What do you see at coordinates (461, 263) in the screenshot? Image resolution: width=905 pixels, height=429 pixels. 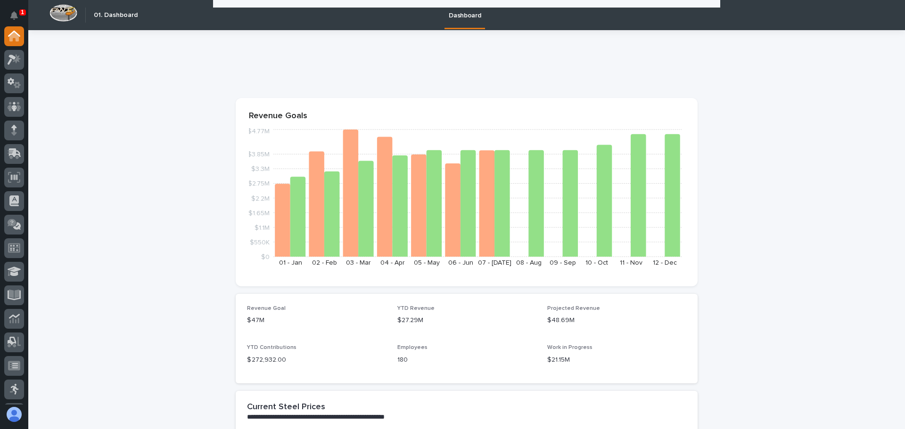 I see `text: 06 - Jun` at bounding box center [461, 263].